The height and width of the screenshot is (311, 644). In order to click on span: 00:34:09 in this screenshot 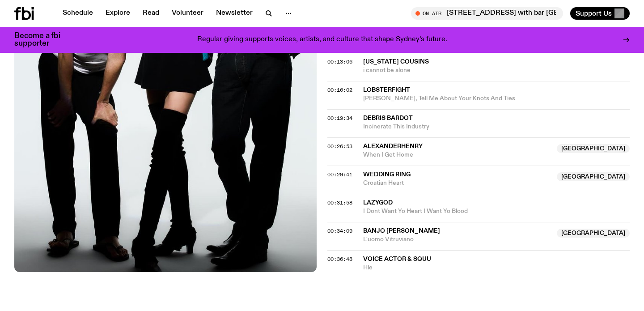, I will do `click(340, 231)`.